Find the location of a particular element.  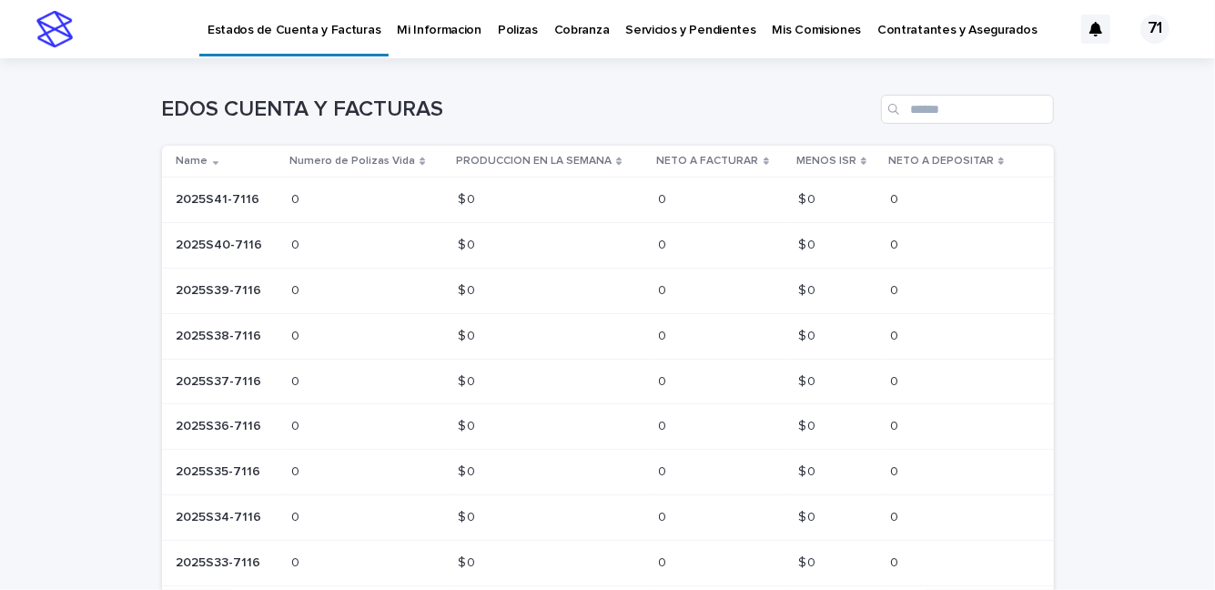

div: 71 is located at coordinates (1155, 29).